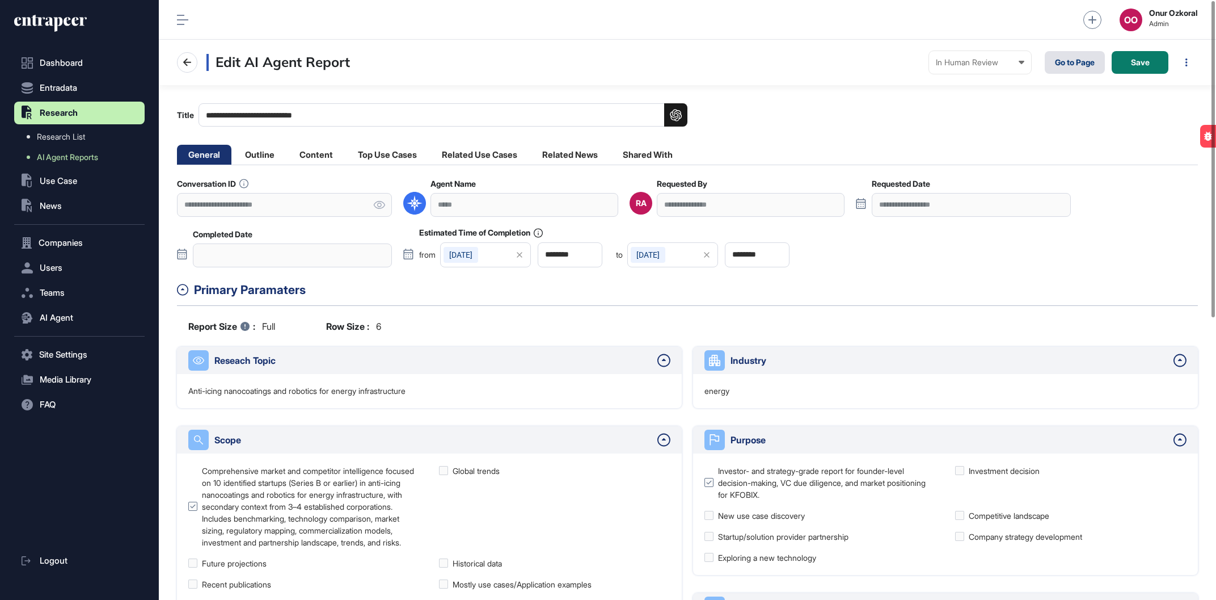 Image resolution: width=1216 pixels, height=600 pixels. I want to click on span: Teams, so click(52, 293).